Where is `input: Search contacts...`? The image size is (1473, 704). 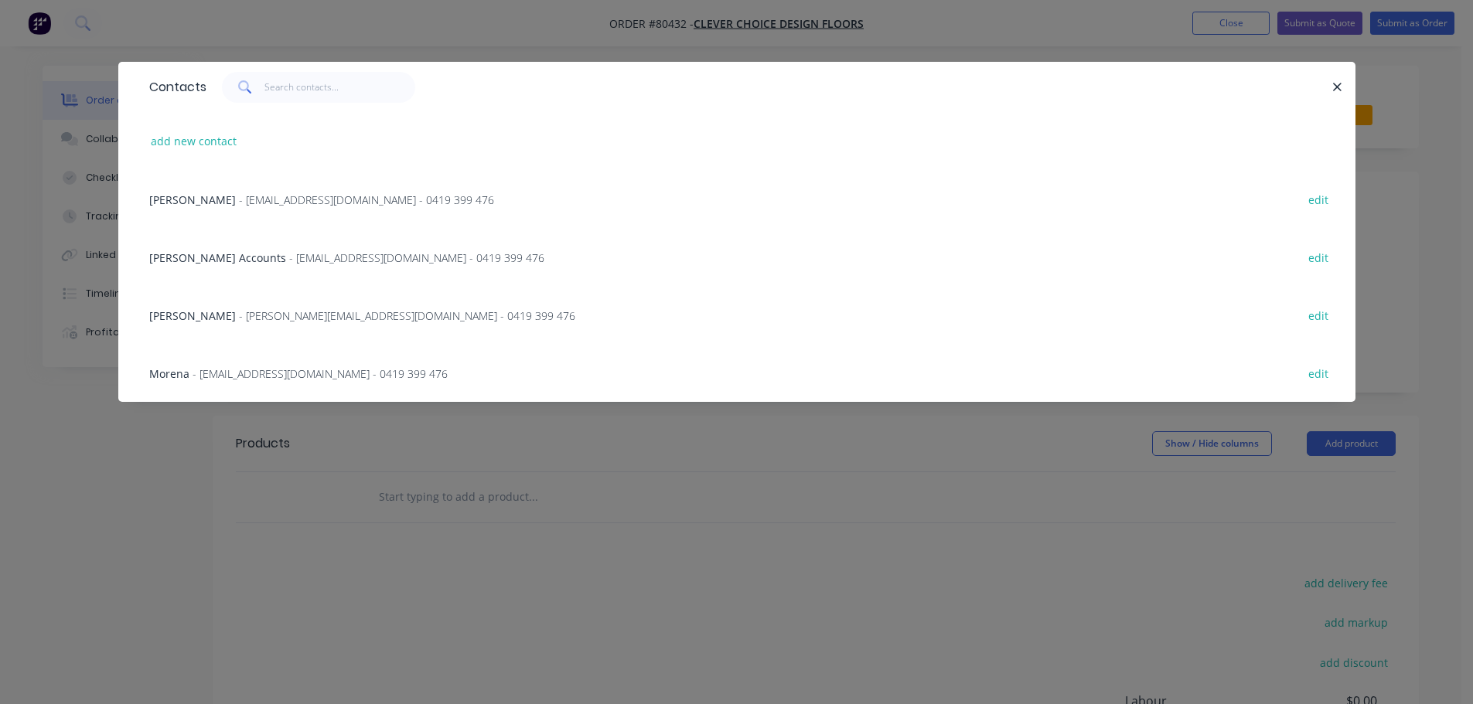
input: Search contacts... is located at coordinates (339, 87).